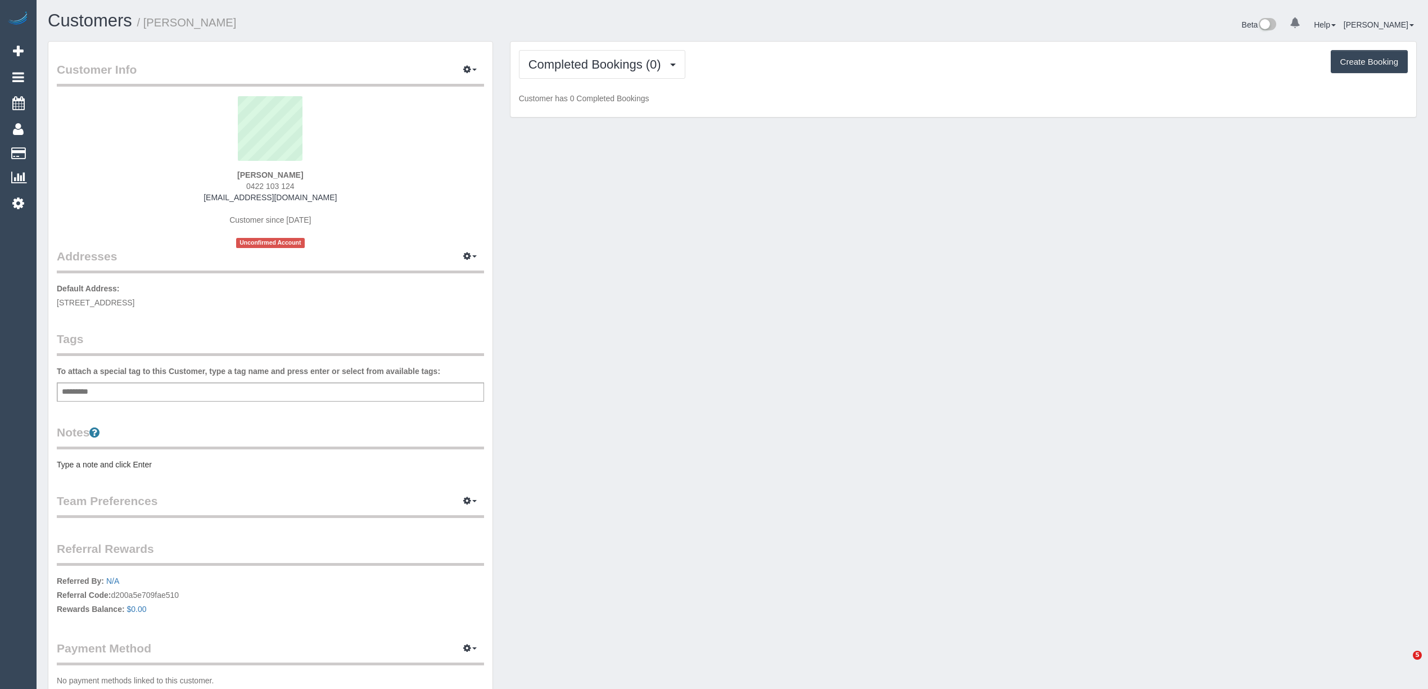  Describe the element at coordinates (90, 20) in the screenshot. I see `a: Customers` at that location.